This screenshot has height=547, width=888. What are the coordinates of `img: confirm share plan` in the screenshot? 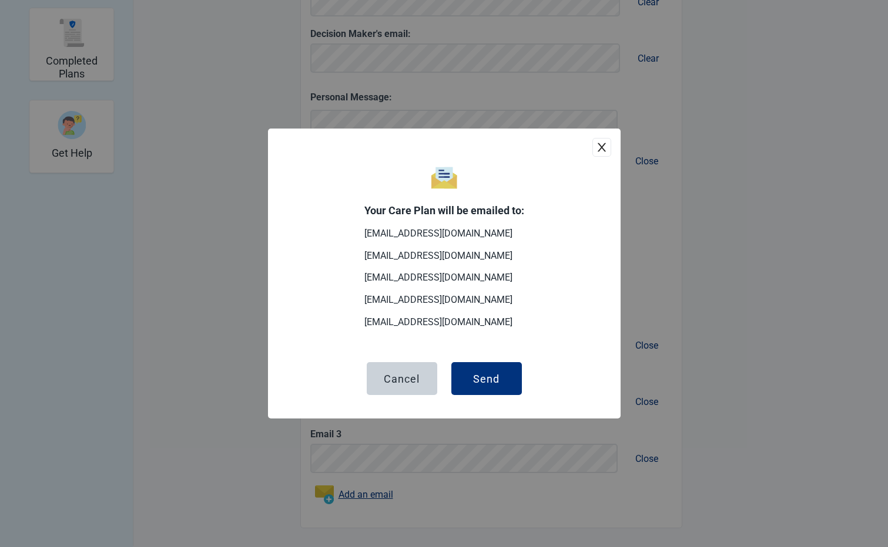 It's located at (444, 178).